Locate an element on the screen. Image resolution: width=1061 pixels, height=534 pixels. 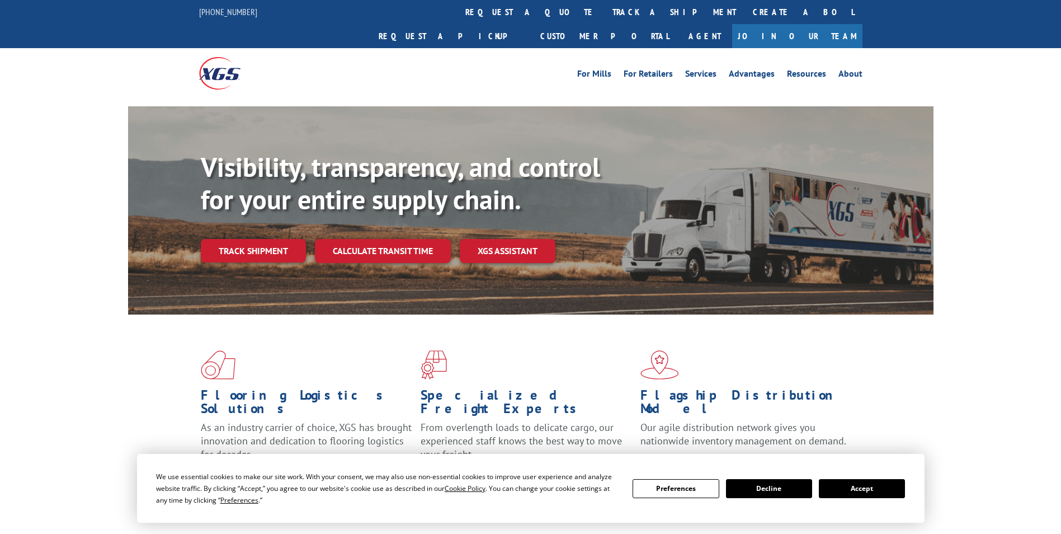
a: For Retailers is located at coordinates (648, 76).